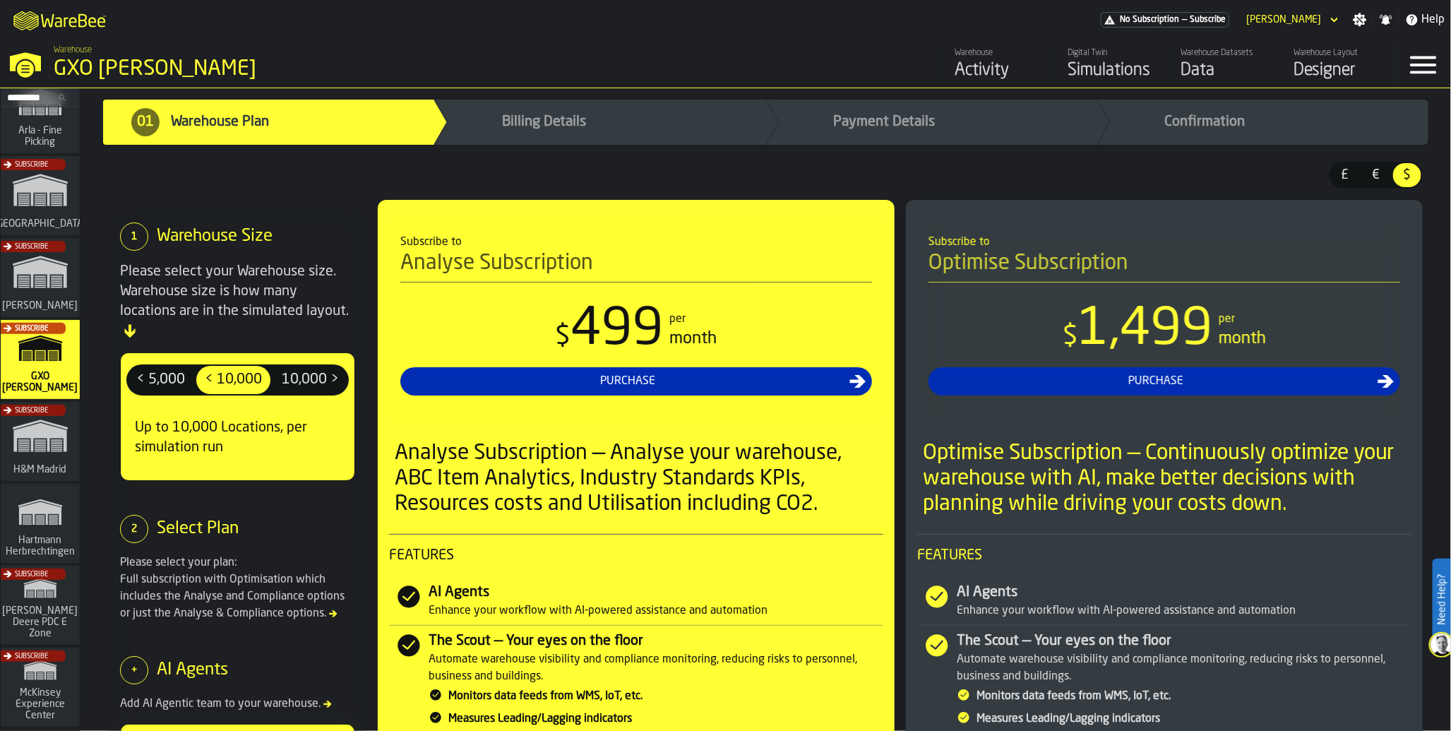 Image resolution: width=1451 pixels, height=731 pixels. I want to click on label: button-switch-multi-£, so click(1345, 175).